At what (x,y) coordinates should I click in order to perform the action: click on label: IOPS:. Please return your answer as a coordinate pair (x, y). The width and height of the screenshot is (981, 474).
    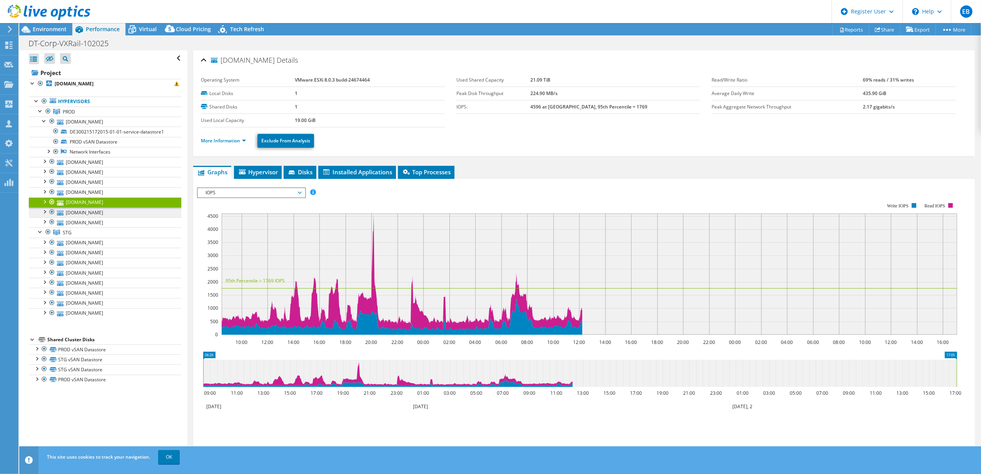
    Looking at the image, I should click on (493, 107).